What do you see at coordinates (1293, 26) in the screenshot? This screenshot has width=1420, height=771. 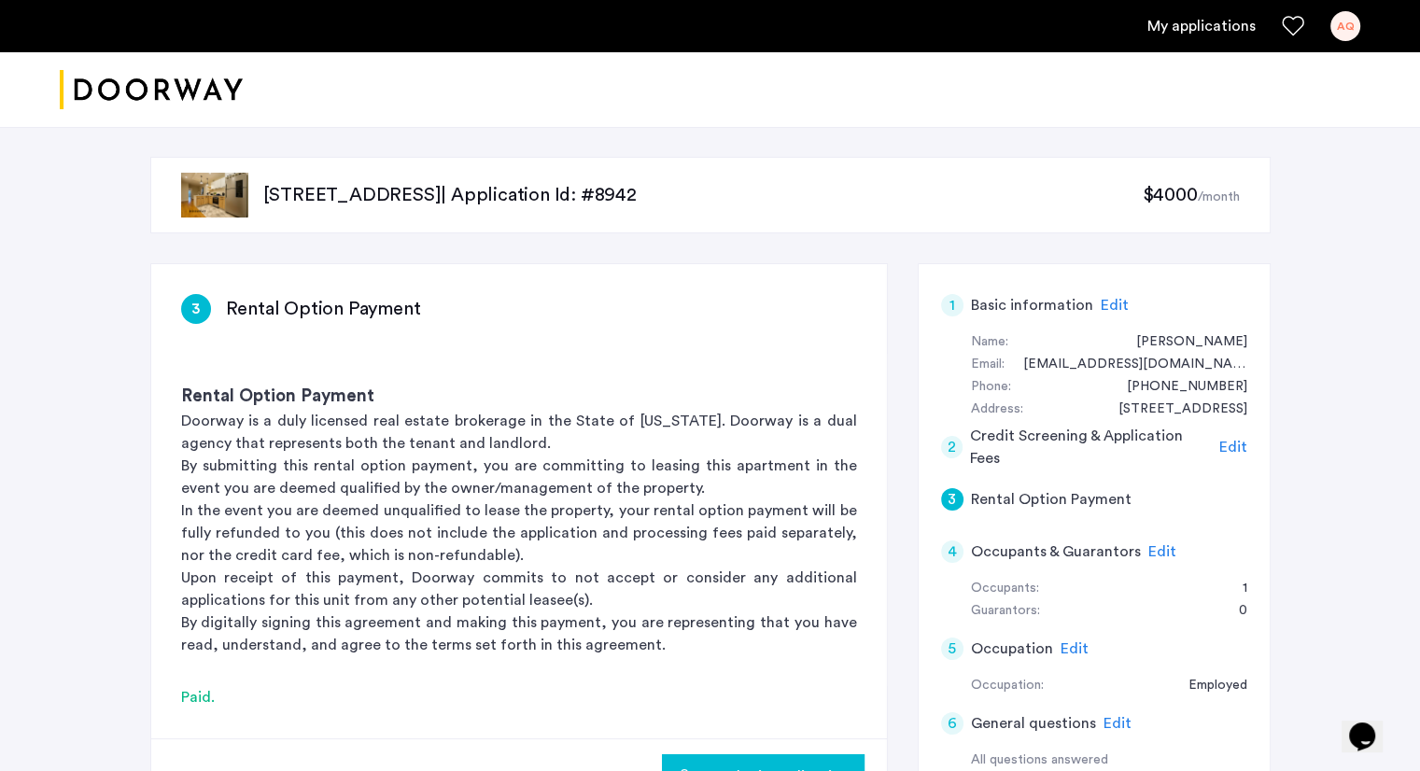 I see `a: Favorites` at bounding box center [1293, 26].